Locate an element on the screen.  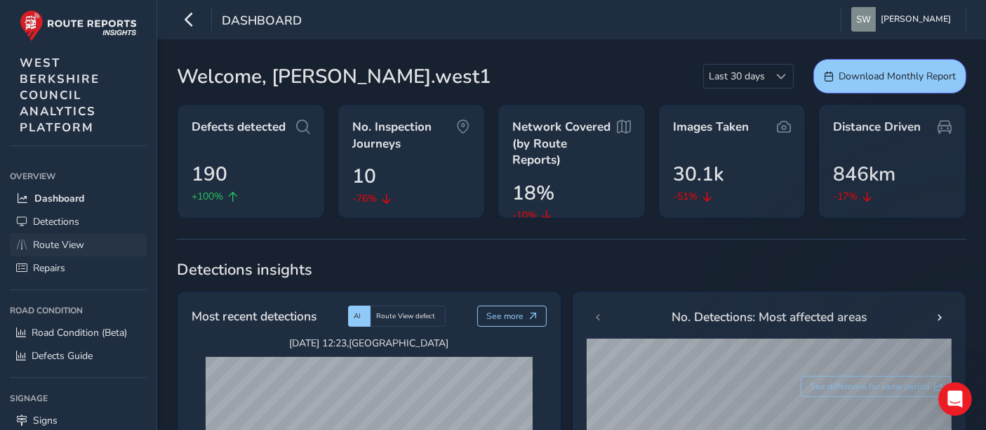
a: Route View is located at coordinates (78, 244).